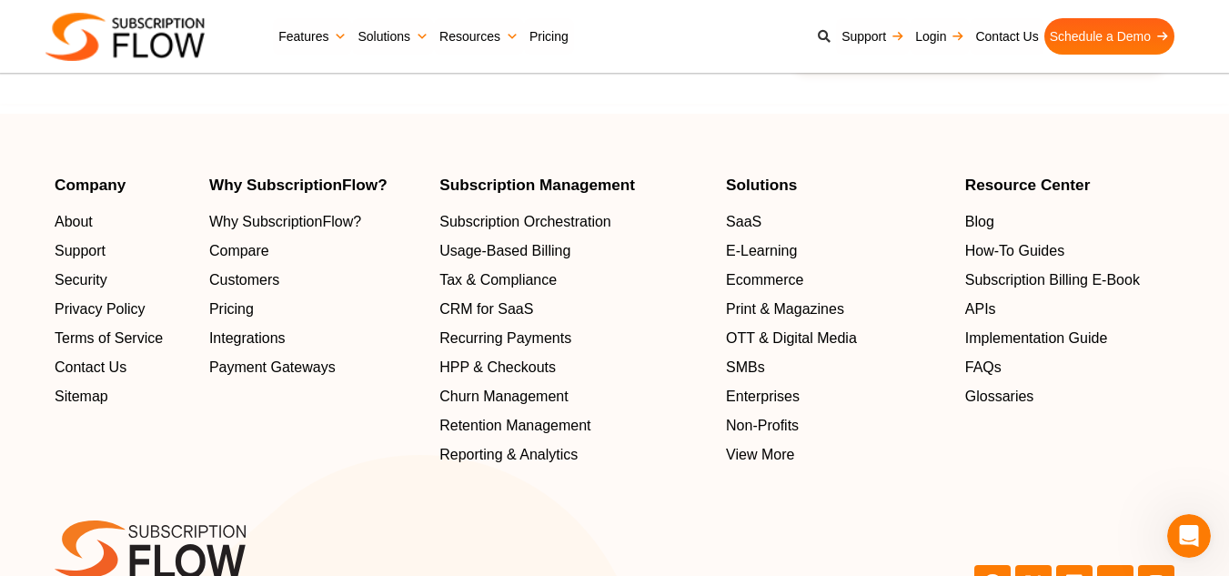  What do you see at coordinates (836, 185) in the screenshot?
I see `h4: Solutions` at bounding box center [836, 185].